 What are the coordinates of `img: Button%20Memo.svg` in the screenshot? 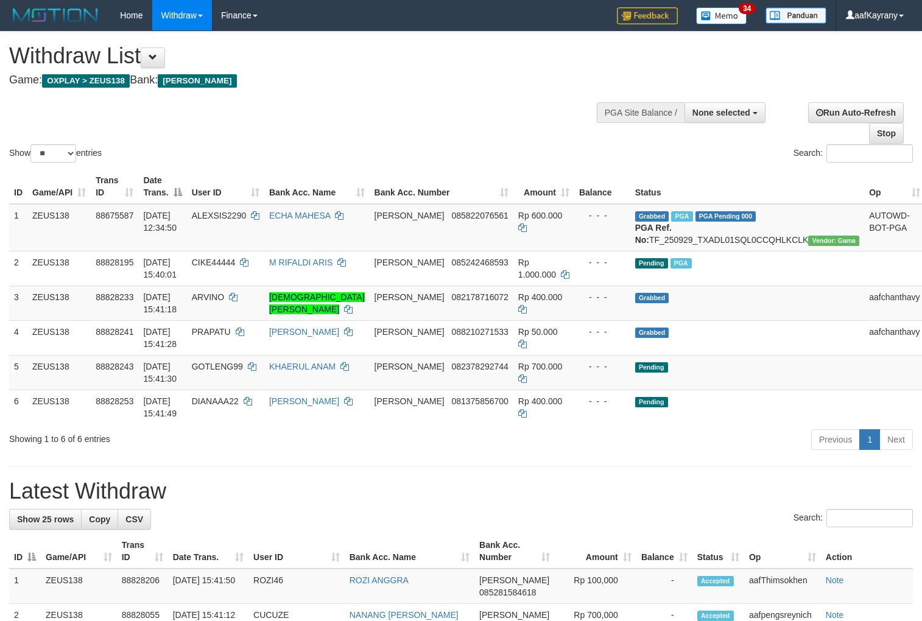 It's located at (722, 16).